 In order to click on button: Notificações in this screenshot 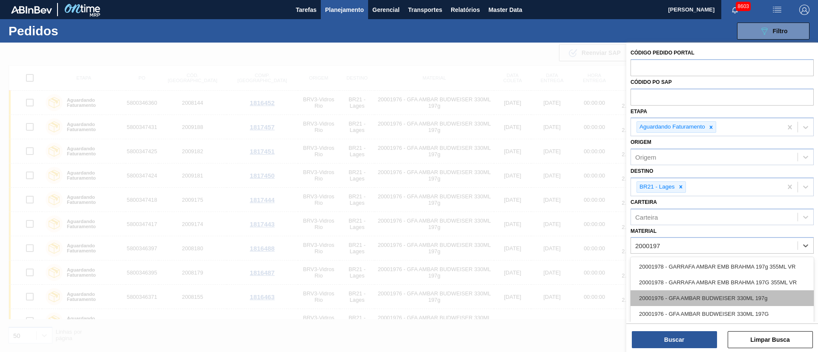, I will do `click(734, 10)`.